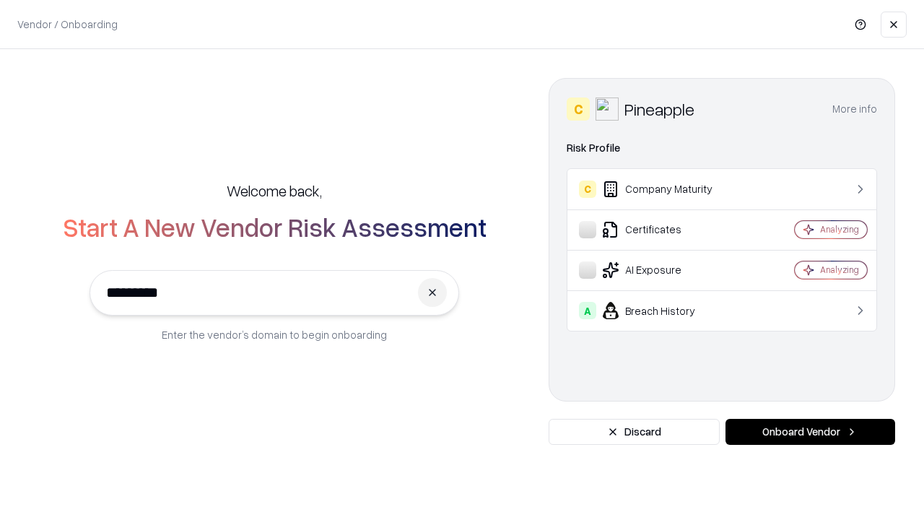 This screenshot has height=520, width=924. Describe the element at coordinates (665, 310) in the screenshot. I see `div: Breach History` at that location.